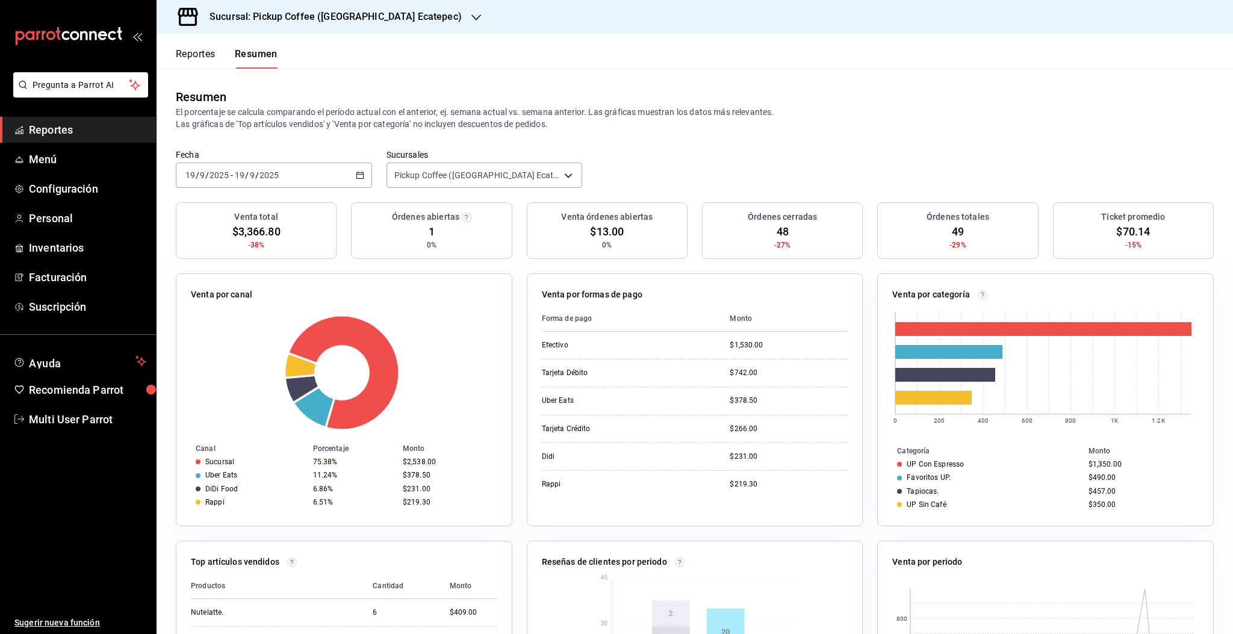 The image size is (1233, 634). What do you see at coordinates (604, 562) in the screenshot?
I see `p: Reseñas de clientes por periodo` at bounding box center [604, 562].